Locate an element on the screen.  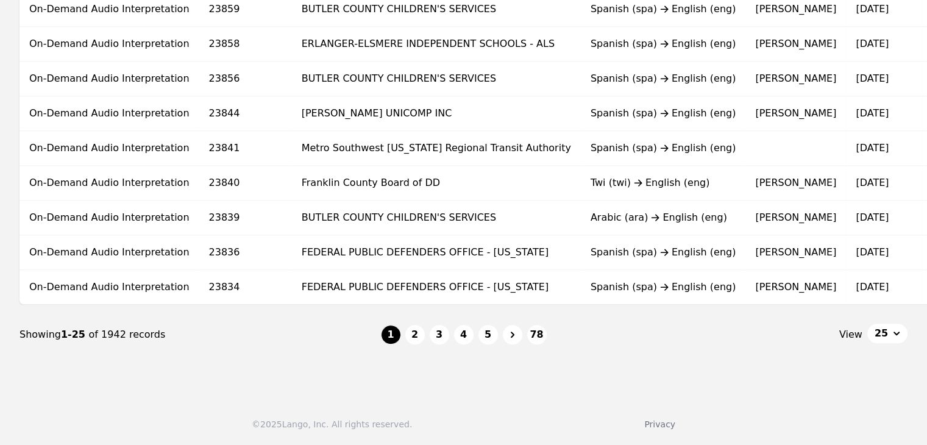
nav: Page navigation is located at coordinates (463, 335).